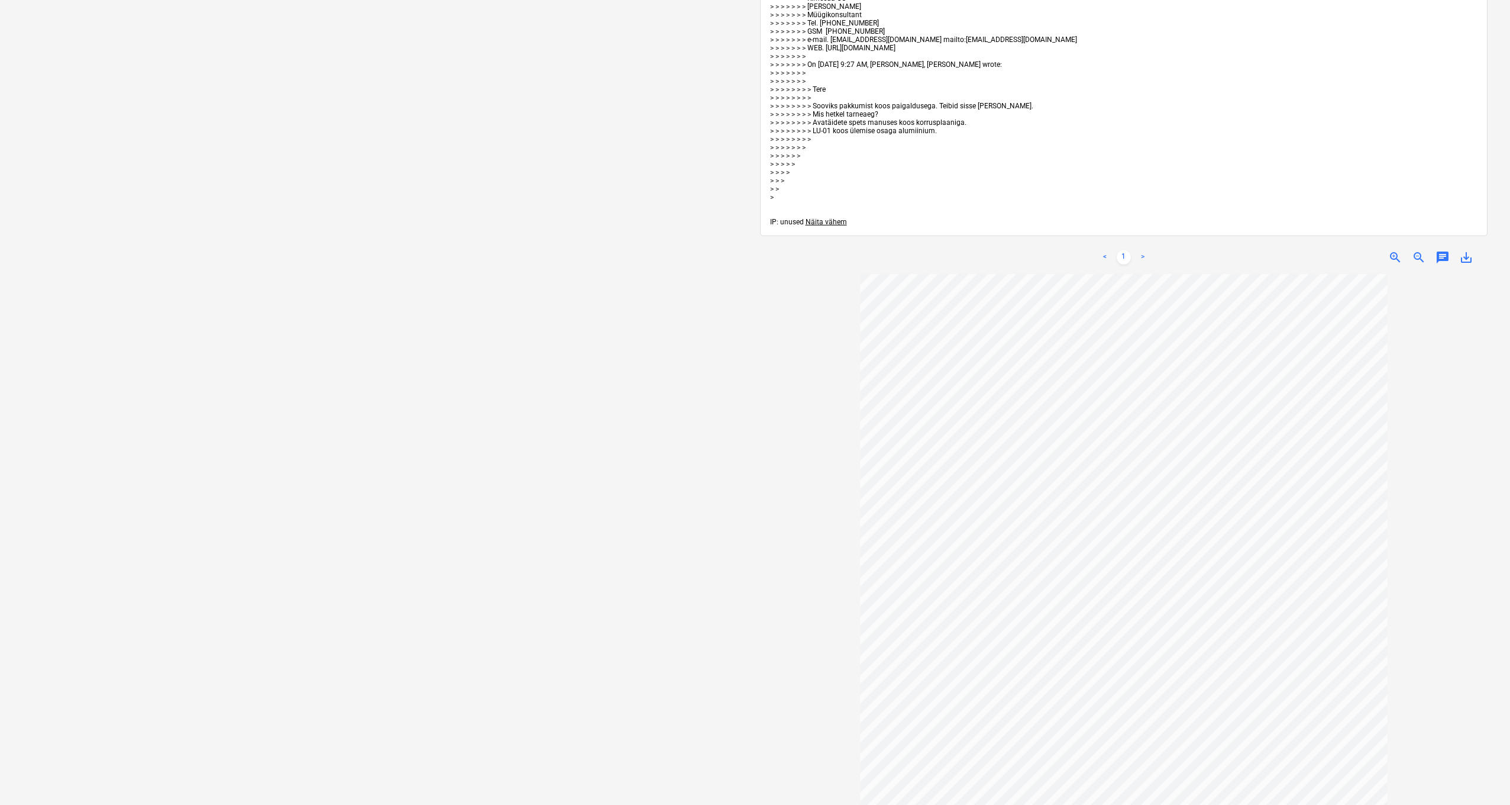  What do you see at coordinates (816, 15) in the screenshot?
I see `span: > > > > > > > Müügikonsultant` at bounding box center [816, 15].